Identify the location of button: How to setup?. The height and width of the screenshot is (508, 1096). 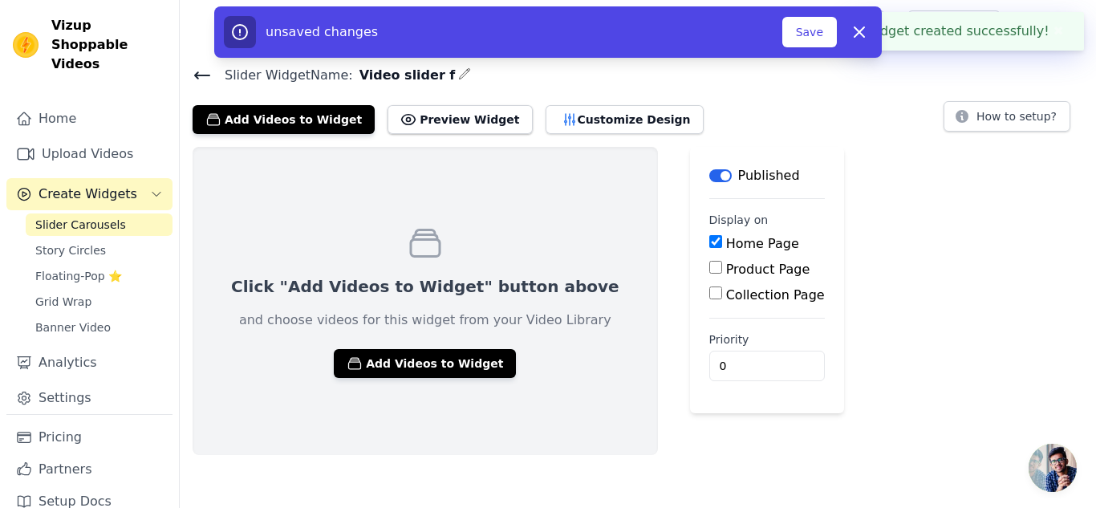
(1007, 116).